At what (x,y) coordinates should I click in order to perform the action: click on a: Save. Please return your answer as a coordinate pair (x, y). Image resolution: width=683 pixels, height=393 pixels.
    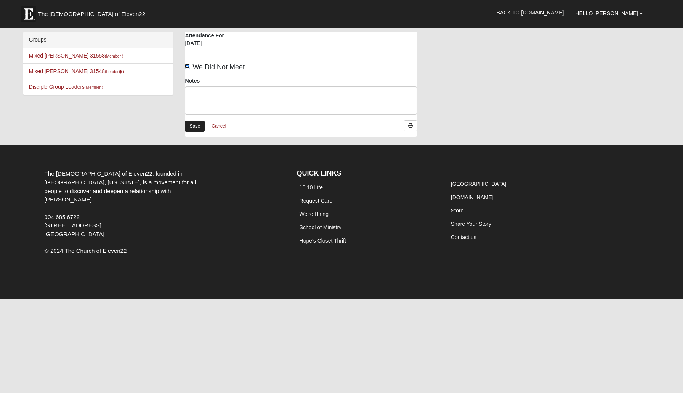
    Looking at the image, I should click on (195, 126).